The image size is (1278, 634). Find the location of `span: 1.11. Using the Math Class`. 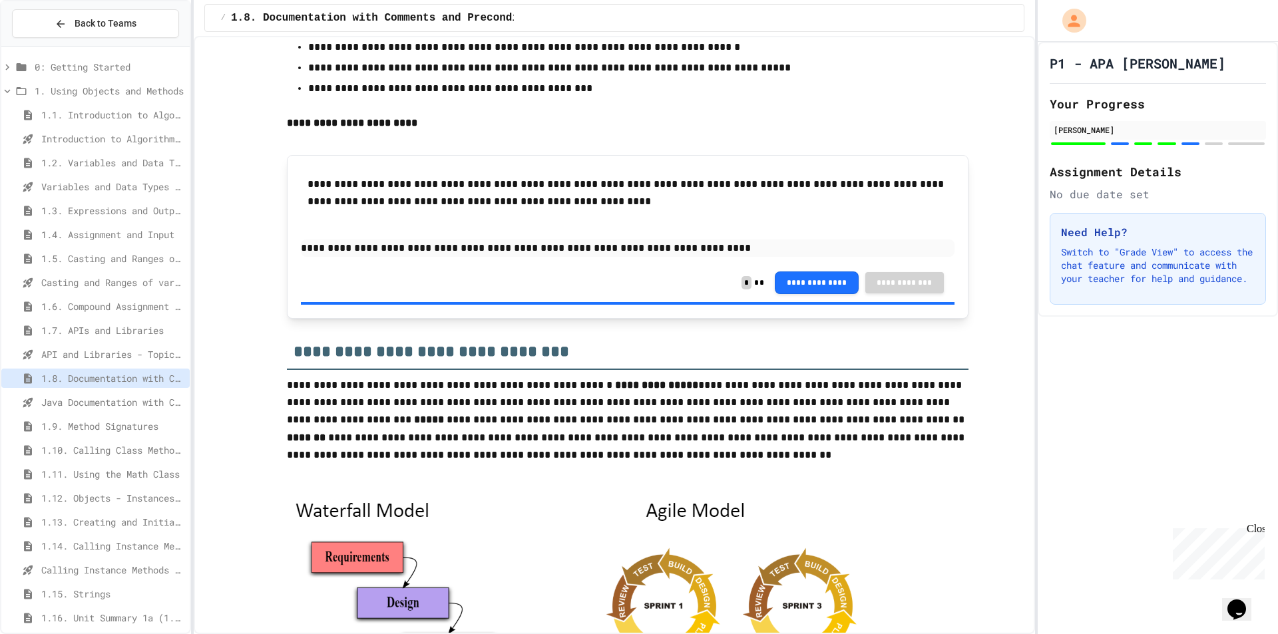

span: 1.11. Using the Math Class is located at coordinates (112, 474).